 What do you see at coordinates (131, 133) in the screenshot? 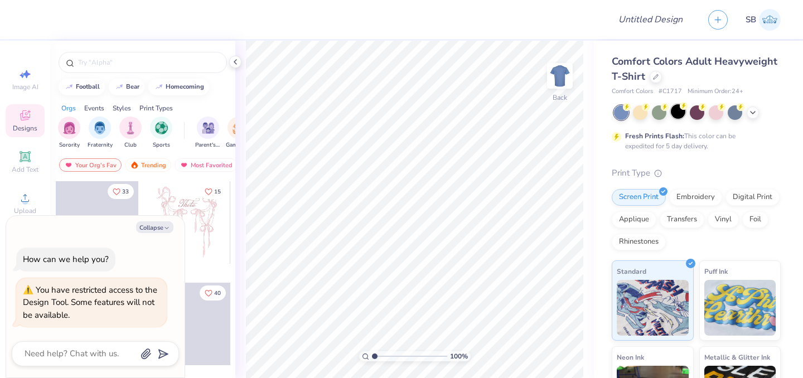
I see `div: filter for Club` at bounding box center [131, 133].